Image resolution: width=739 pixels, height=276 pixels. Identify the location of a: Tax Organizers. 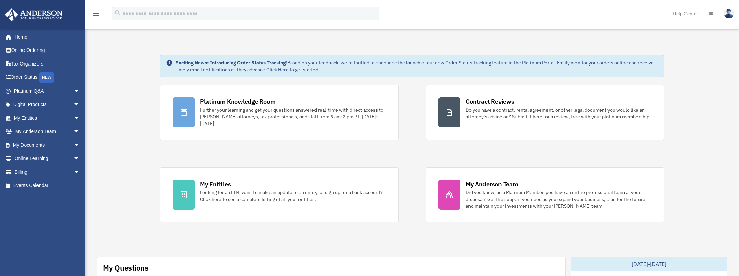
(47, 64).